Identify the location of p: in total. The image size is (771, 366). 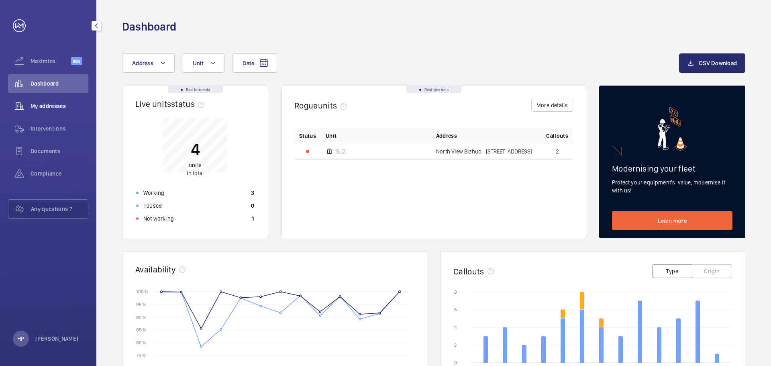
(195, 169).